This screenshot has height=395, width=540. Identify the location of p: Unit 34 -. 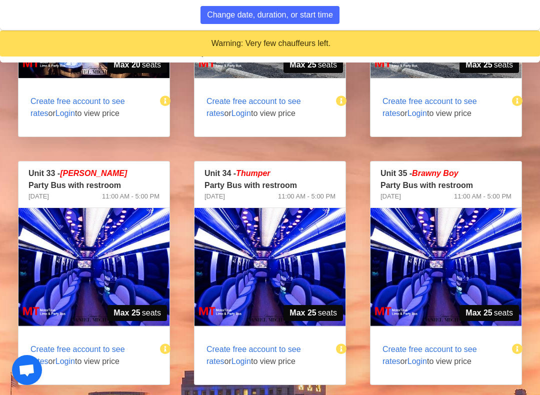
(270, 173).